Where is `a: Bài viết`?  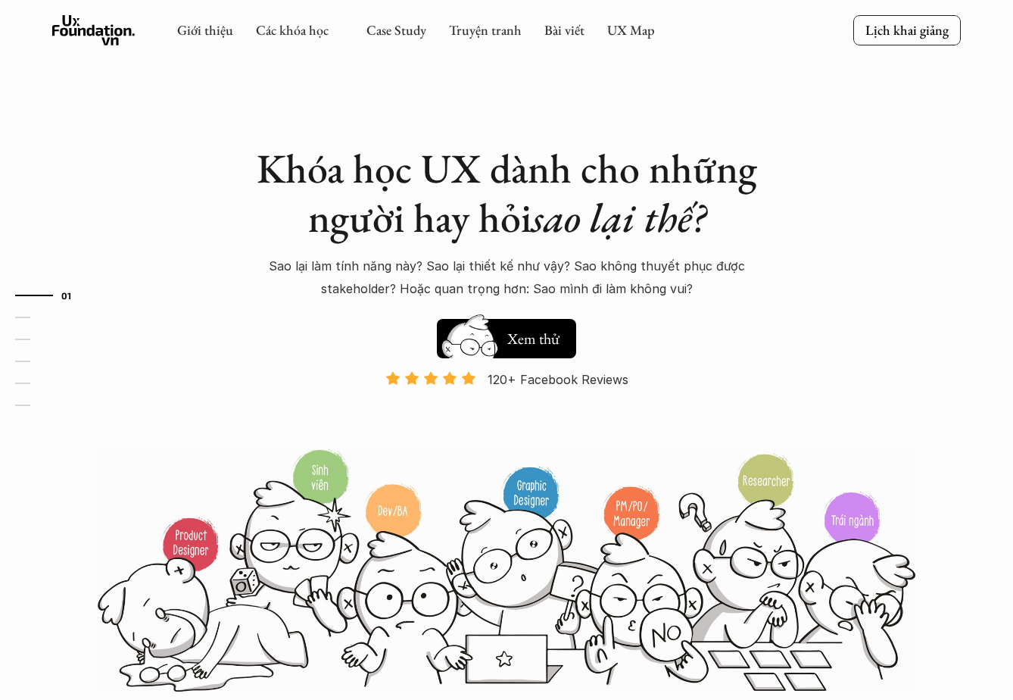
a: Bài viết is located at coordinates (564, 30).